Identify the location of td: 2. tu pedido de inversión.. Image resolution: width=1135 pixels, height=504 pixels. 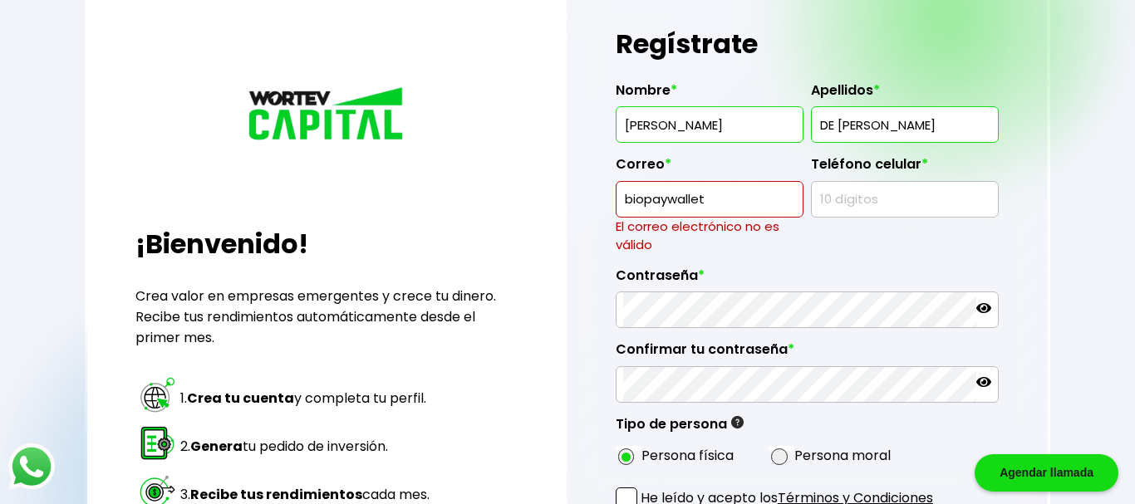
(305, 446).